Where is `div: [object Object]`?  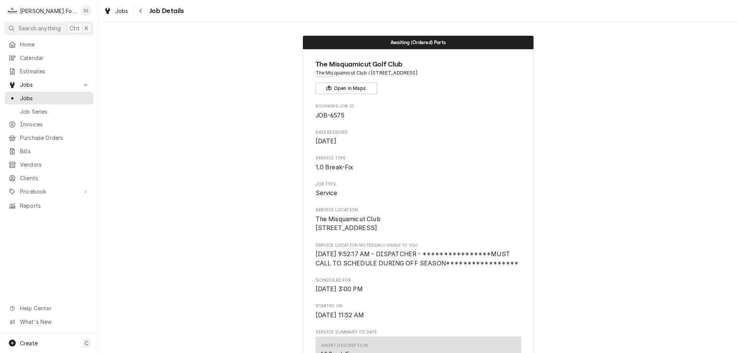
div: [object Object] is located at coordinates (418, 255).